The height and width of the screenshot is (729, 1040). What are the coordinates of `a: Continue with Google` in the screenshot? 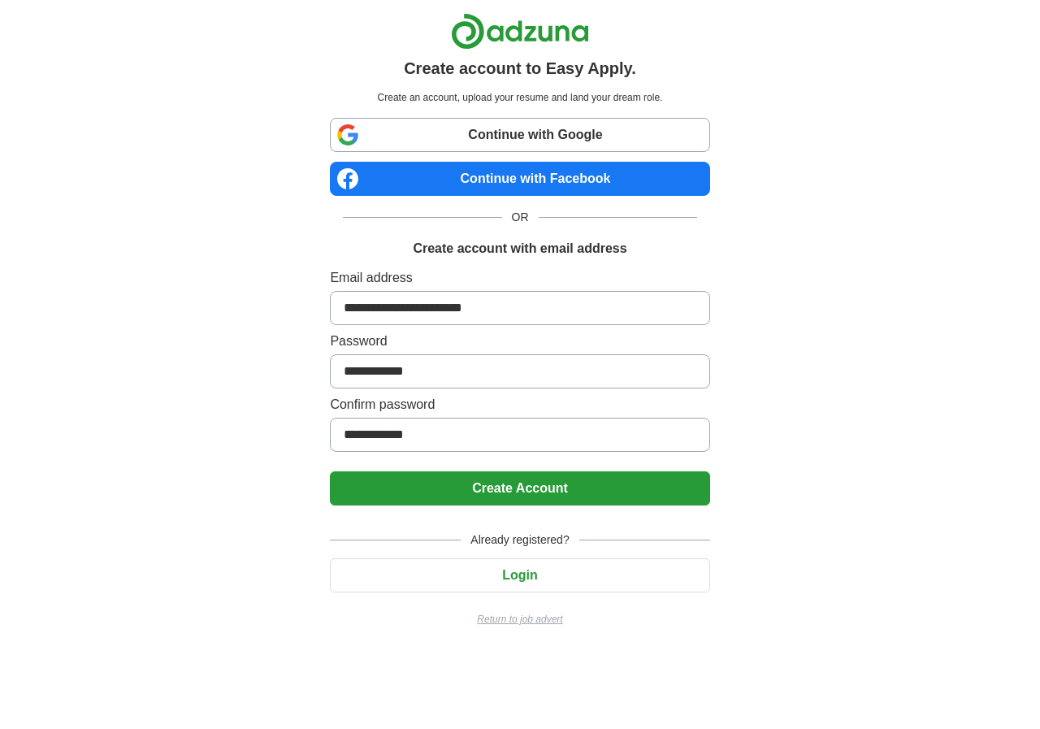 It's located at (519, 135).